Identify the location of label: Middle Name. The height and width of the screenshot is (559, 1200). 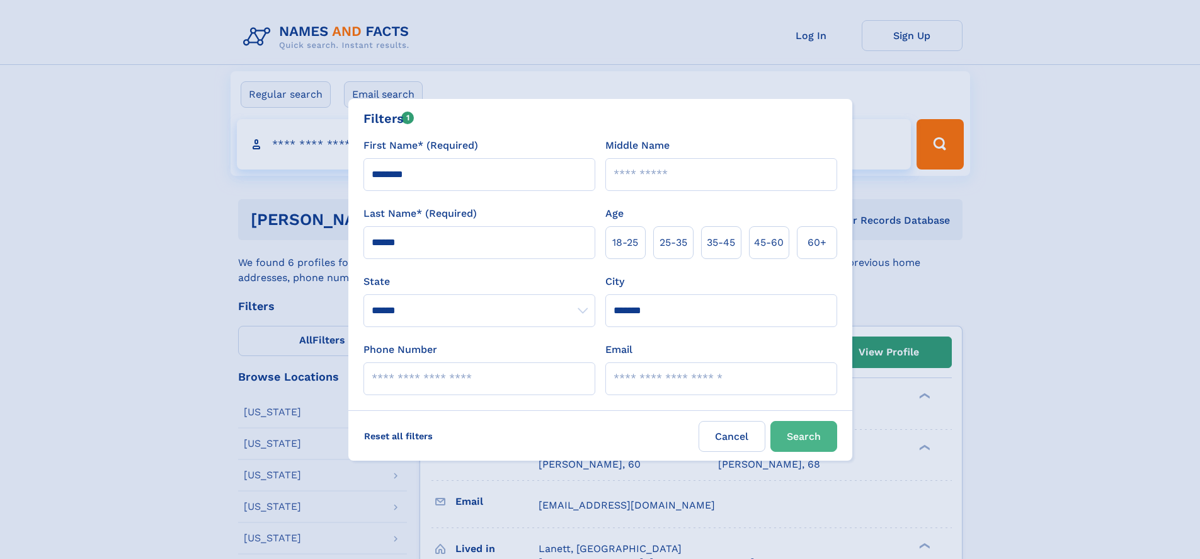
(638, 146).